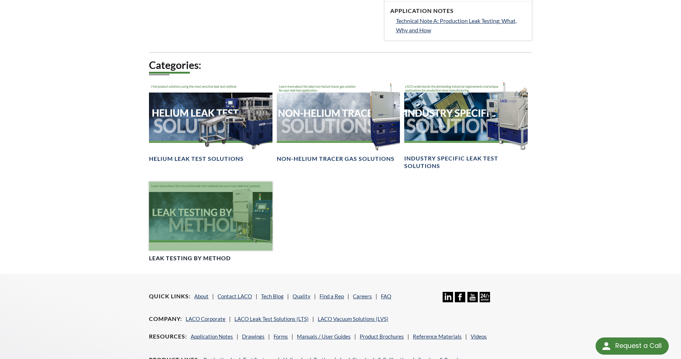  I want to click on span: Technical Note A: Production Leak Testing: What, Why and How, so click(456, 25).